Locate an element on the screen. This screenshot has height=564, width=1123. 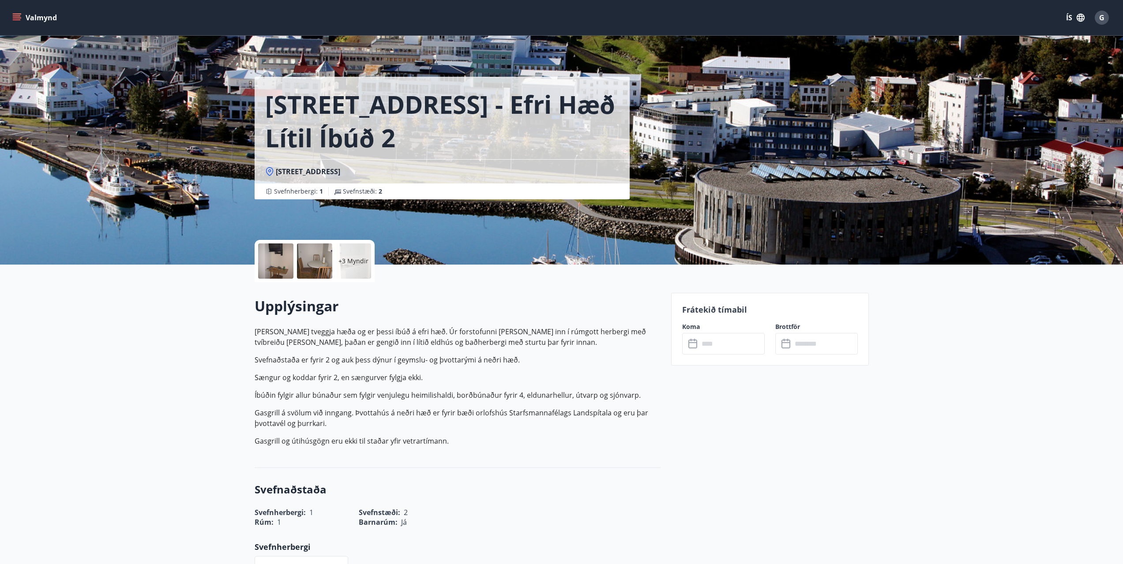
p: Gasgrill og útihúsgögn eru ekki til staðar yfir vetrartímann. is located at coordinates (458, 441).